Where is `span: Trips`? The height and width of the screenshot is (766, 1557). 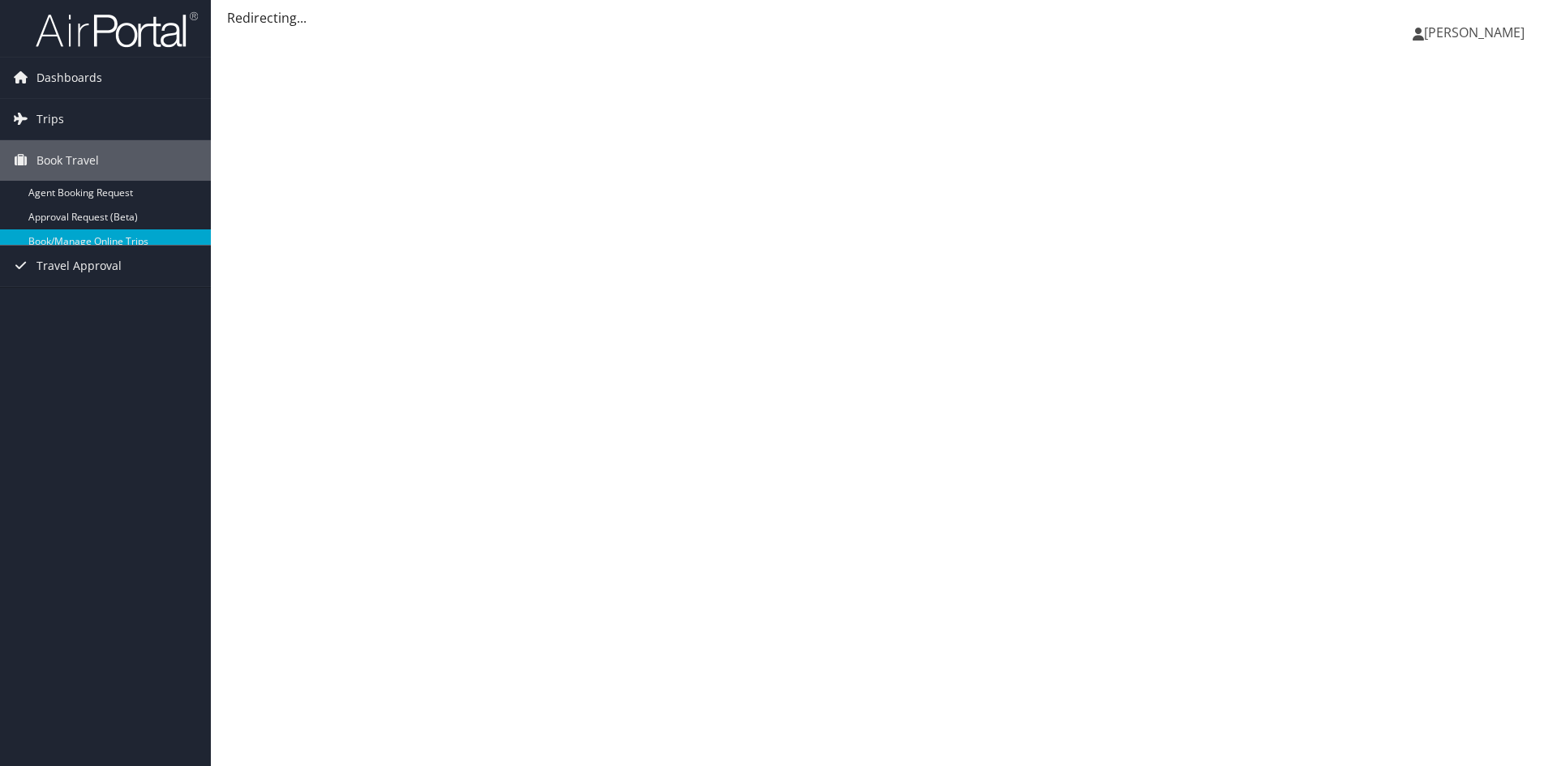
span: Trips is located at coordinates (50, 119).